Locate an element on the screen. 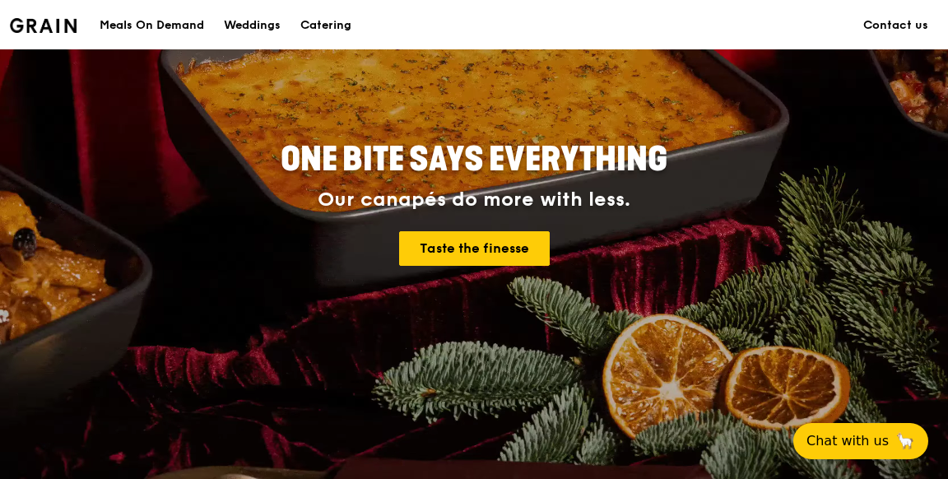 Image resolution: width=948 pixels, height=479 pixels. a: Contact us is located at coordinates (895, 26).